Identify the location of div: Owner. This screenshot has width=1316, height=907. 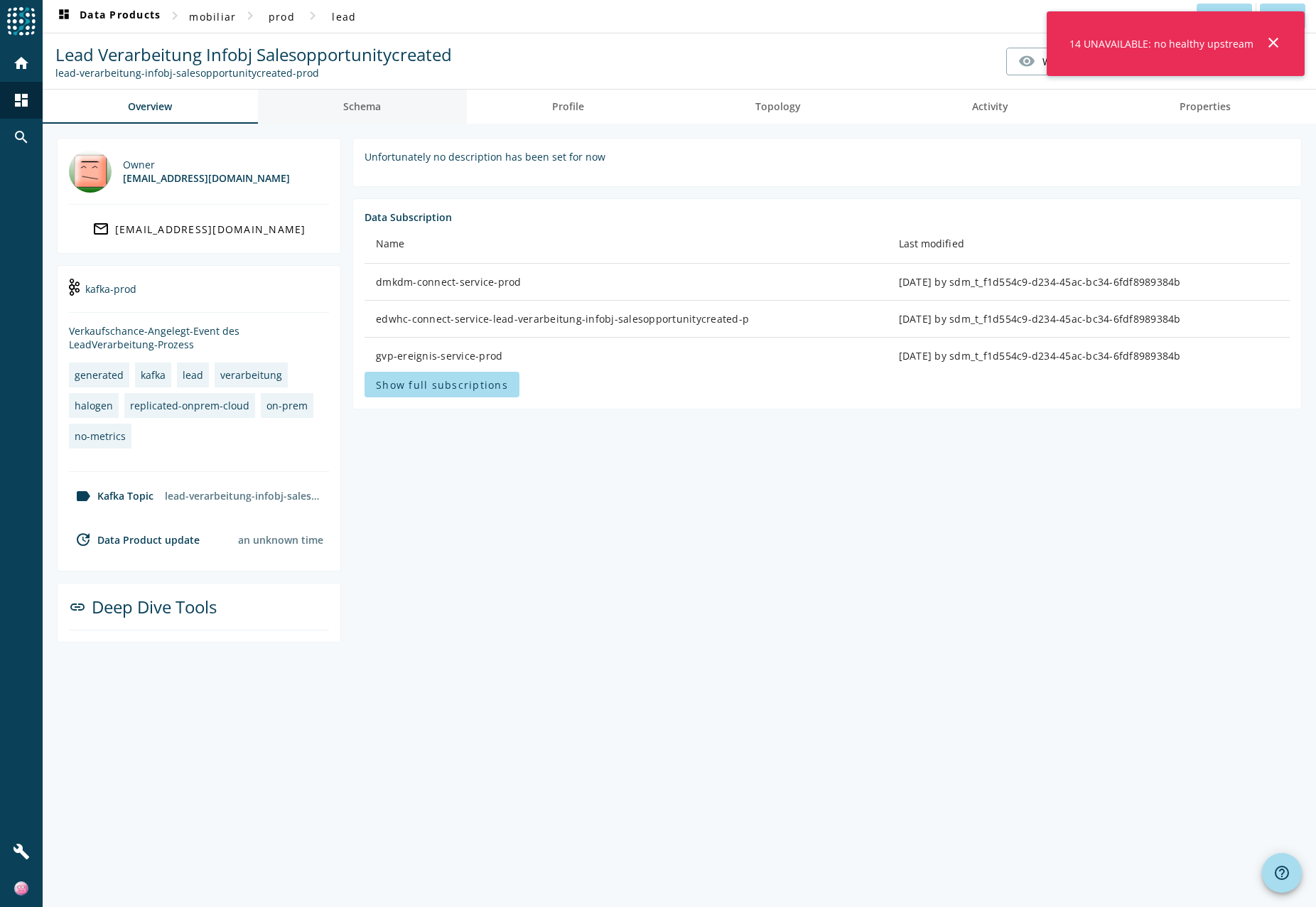
(206, 164).